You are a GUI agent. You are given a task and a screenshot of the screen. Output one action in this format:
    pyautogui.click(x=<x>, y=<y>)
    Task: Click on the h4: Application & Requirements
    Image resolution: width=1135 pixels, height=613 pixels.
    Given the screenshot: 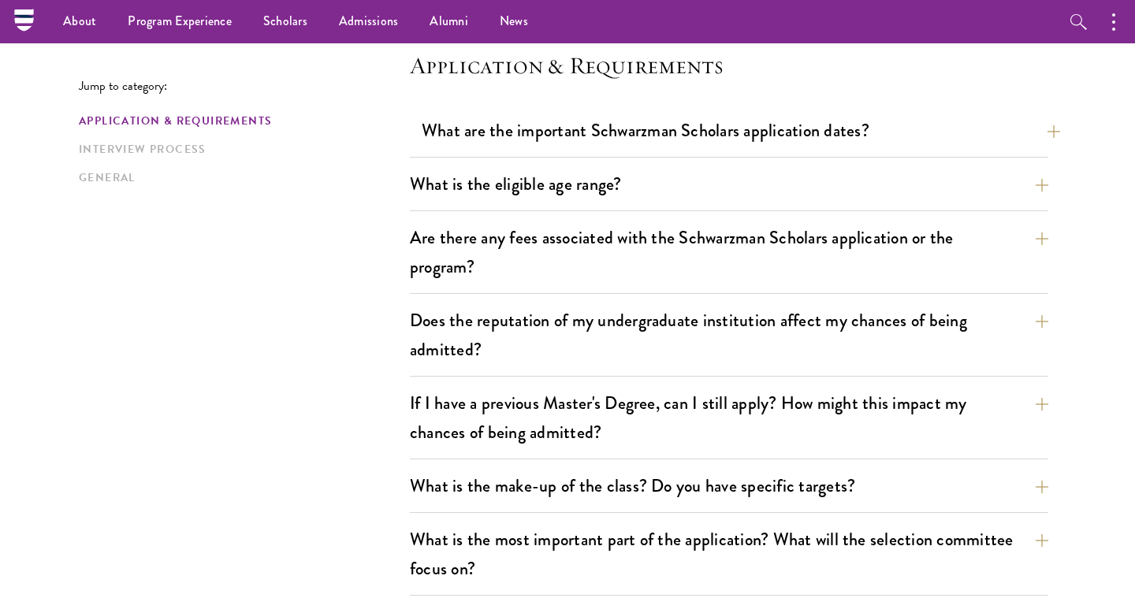 What is the action you would take?
    pyautogui.click(x=729, y=65)
    